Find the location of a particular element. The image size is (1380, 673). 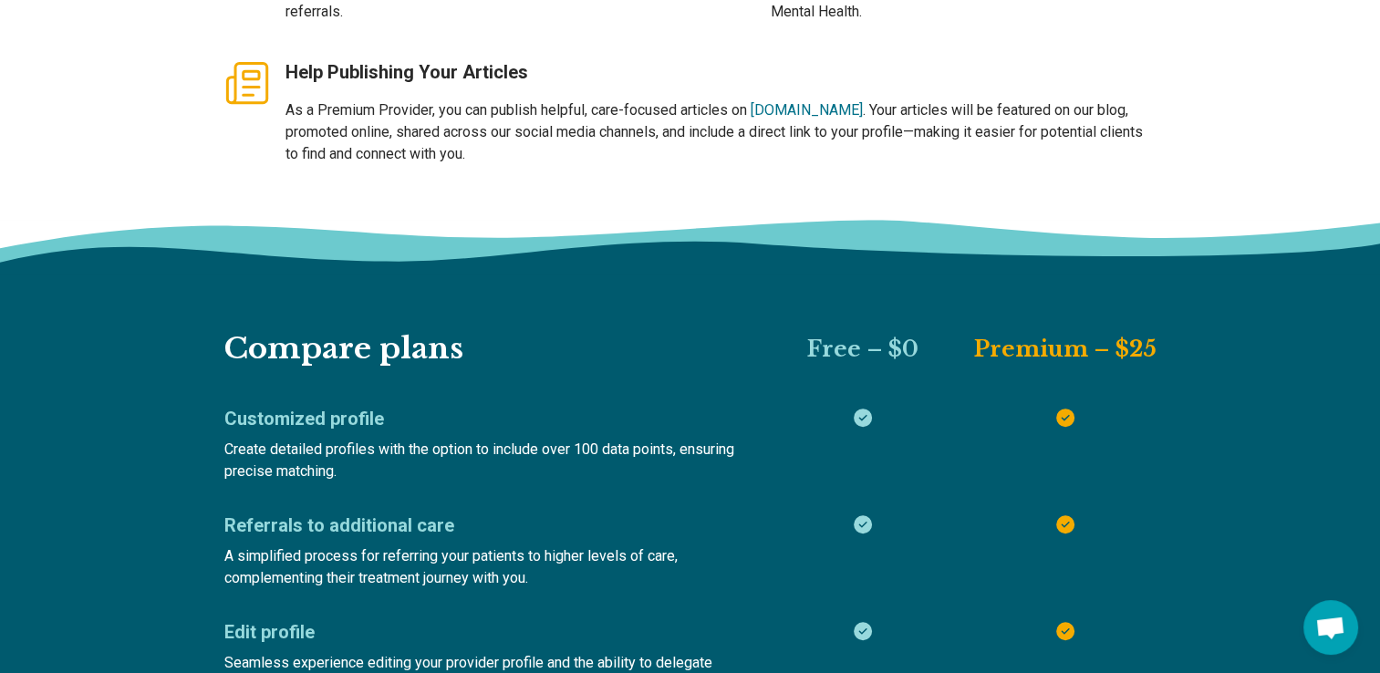

p: Referrals to additional care is located at coordinates (339, 525).